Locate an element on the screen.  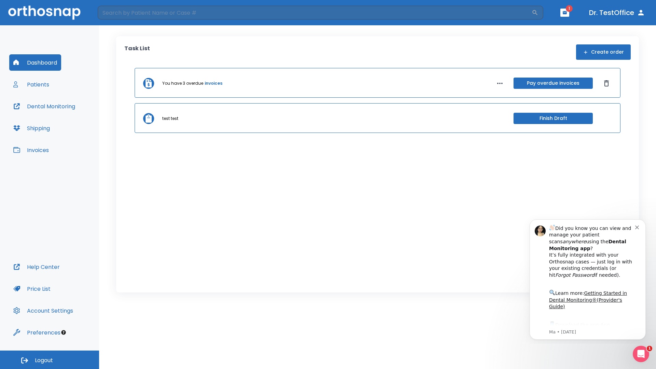
p: Task List is located at coordinates (137, 52).